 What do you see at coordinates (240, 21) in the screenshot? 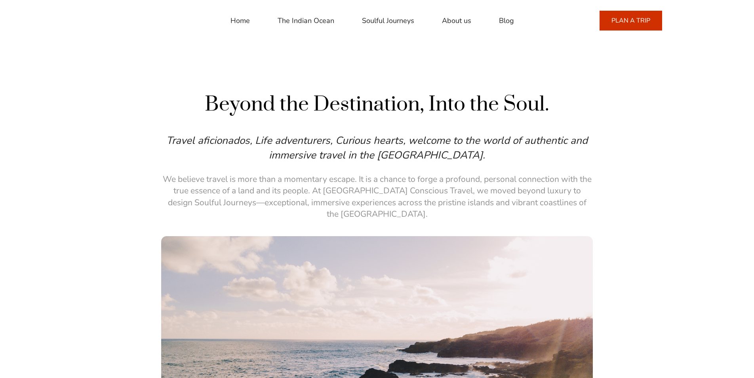
I see `a: Home` at bounding box center [240, 21].